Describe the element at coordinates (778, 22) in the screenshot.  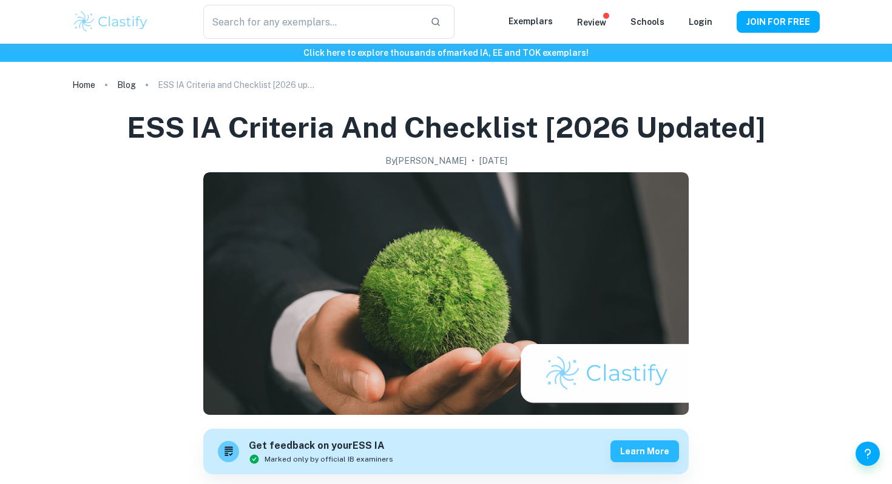
I see `button: JOIN FOR FREE` at that location.